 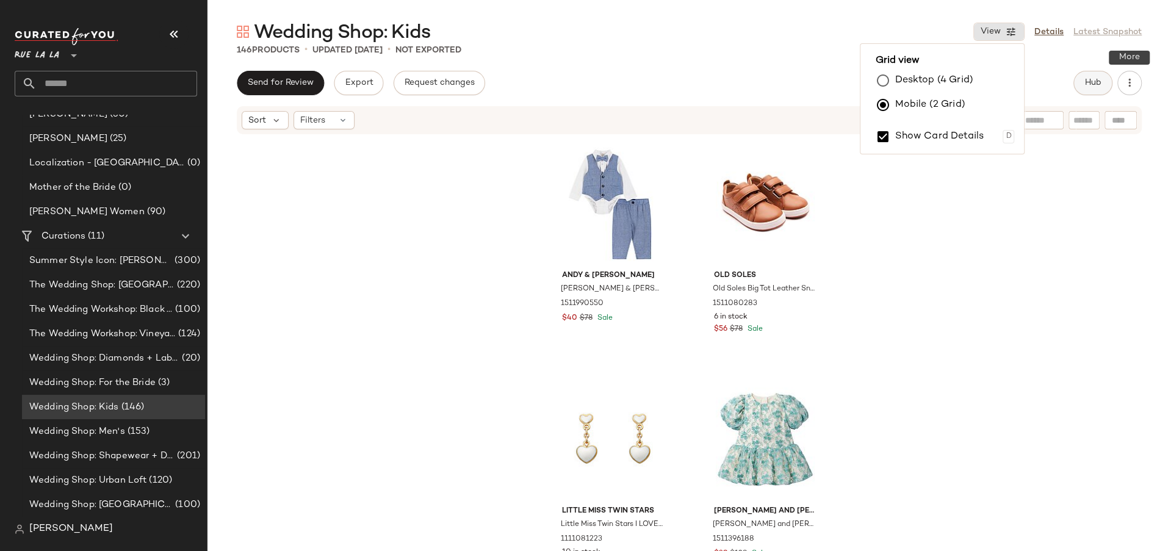 I want to click on img: 1511396188_RLLATH.jpg, so click(x=765, y=439).